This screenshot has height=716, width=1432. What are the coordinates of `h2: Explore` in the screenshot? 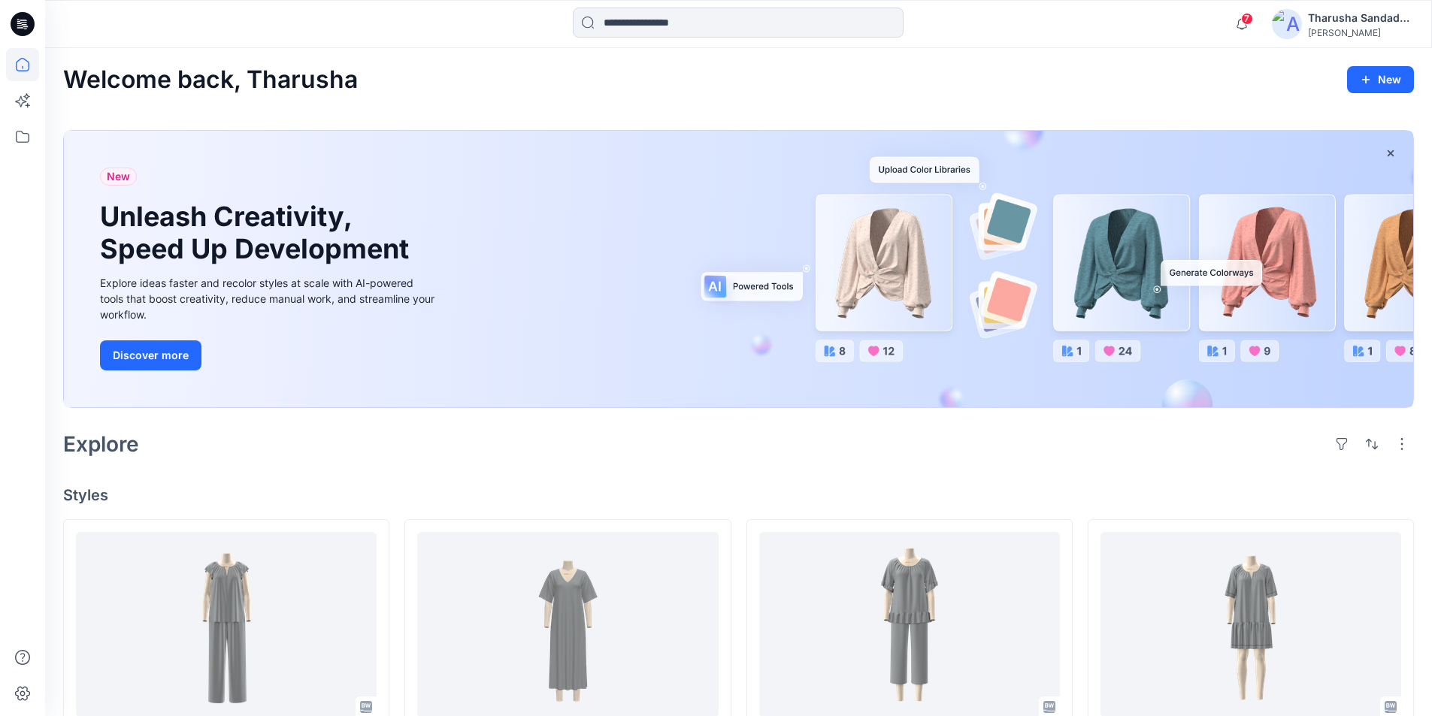 It's located at (101, 444).